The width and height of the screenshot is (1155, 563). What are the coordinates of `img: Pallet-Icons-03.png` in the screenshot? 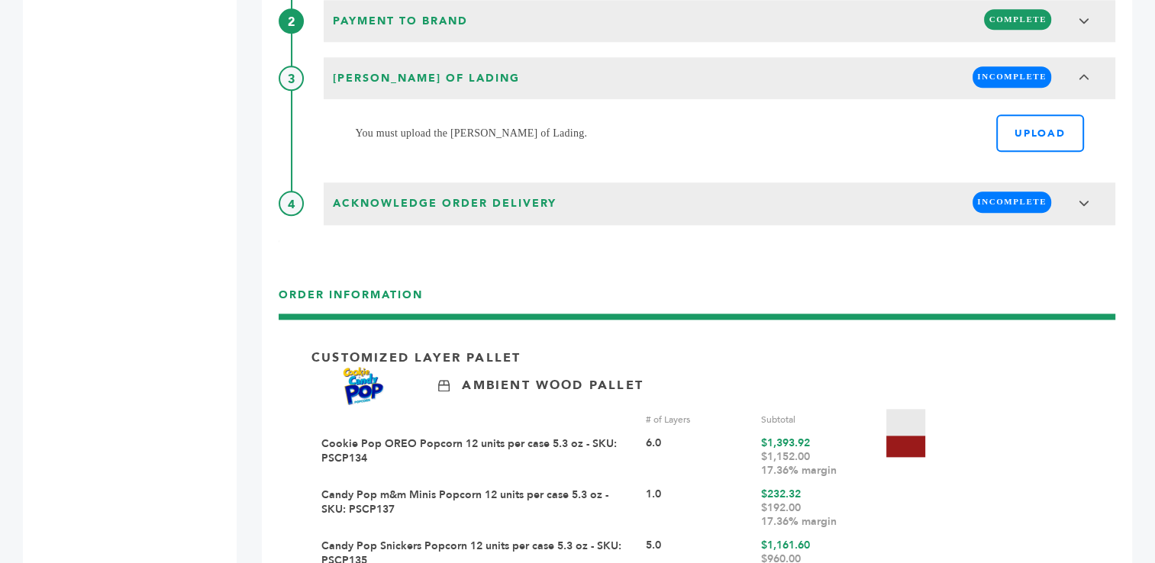 It's located at (905, 433).